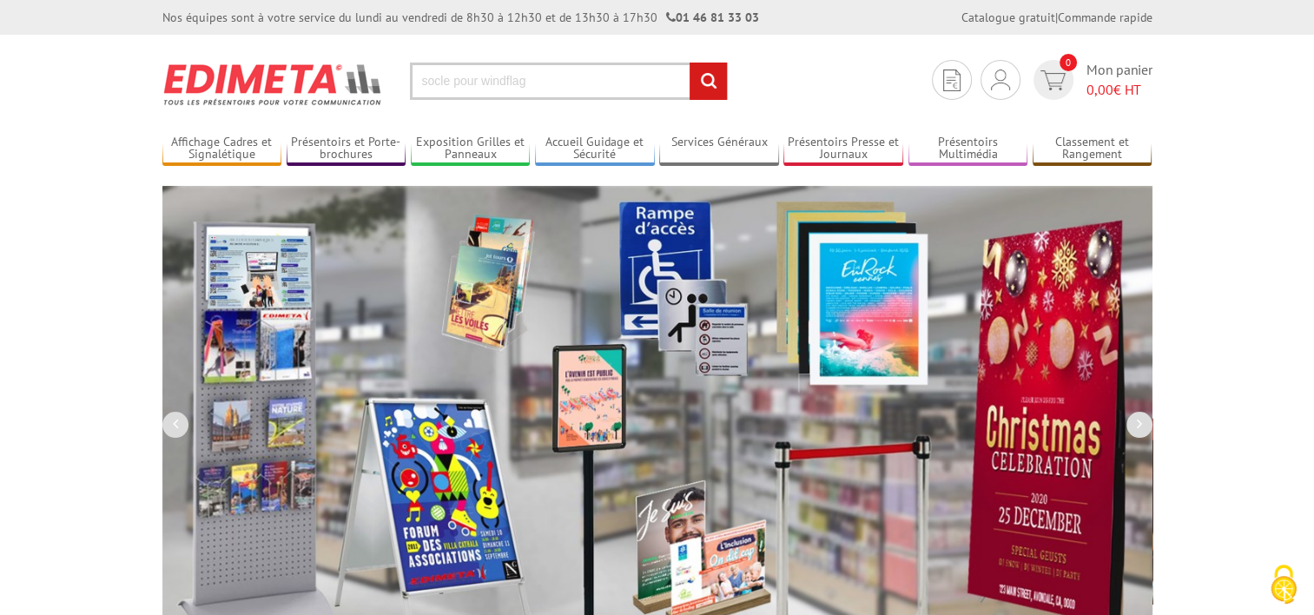 This screenshot has height=615, width=1314. Describe the element at coordinates (968, 148) in the screenshot. I see `a: Présentoirs Multimédia` at that location.